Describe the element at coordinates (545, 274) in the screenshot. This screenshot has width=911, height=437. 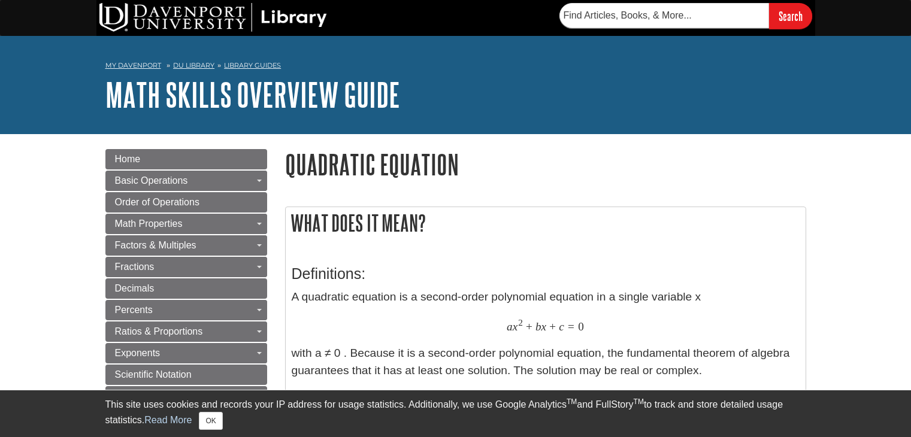
I see `h3: Definitions:` at that location.